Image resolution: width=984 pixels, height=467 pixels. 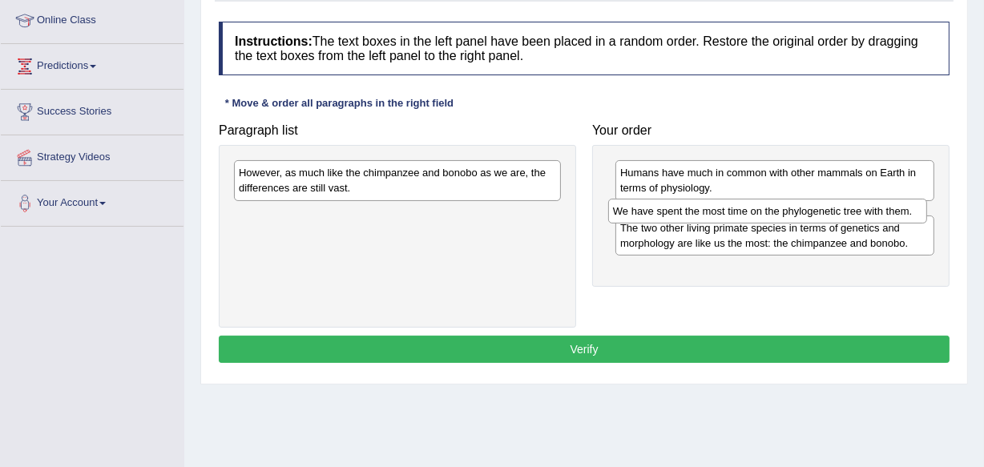 What do you see at coordinates (771, 131) in the screenshot?
I see `h4: Your order` at bounding box center [771, 131].